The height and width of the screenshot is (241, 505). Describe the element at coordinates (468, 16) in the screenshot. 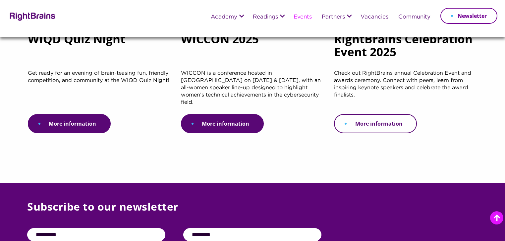

I see `a: Newsletter` at that location.